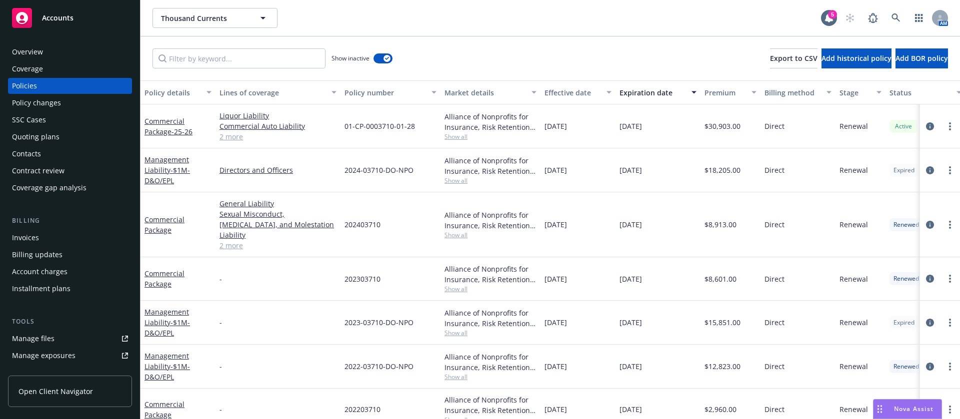  Describe the element at coordinates (70, 272) in the screenshot. I see `a: Account charges` at that location.